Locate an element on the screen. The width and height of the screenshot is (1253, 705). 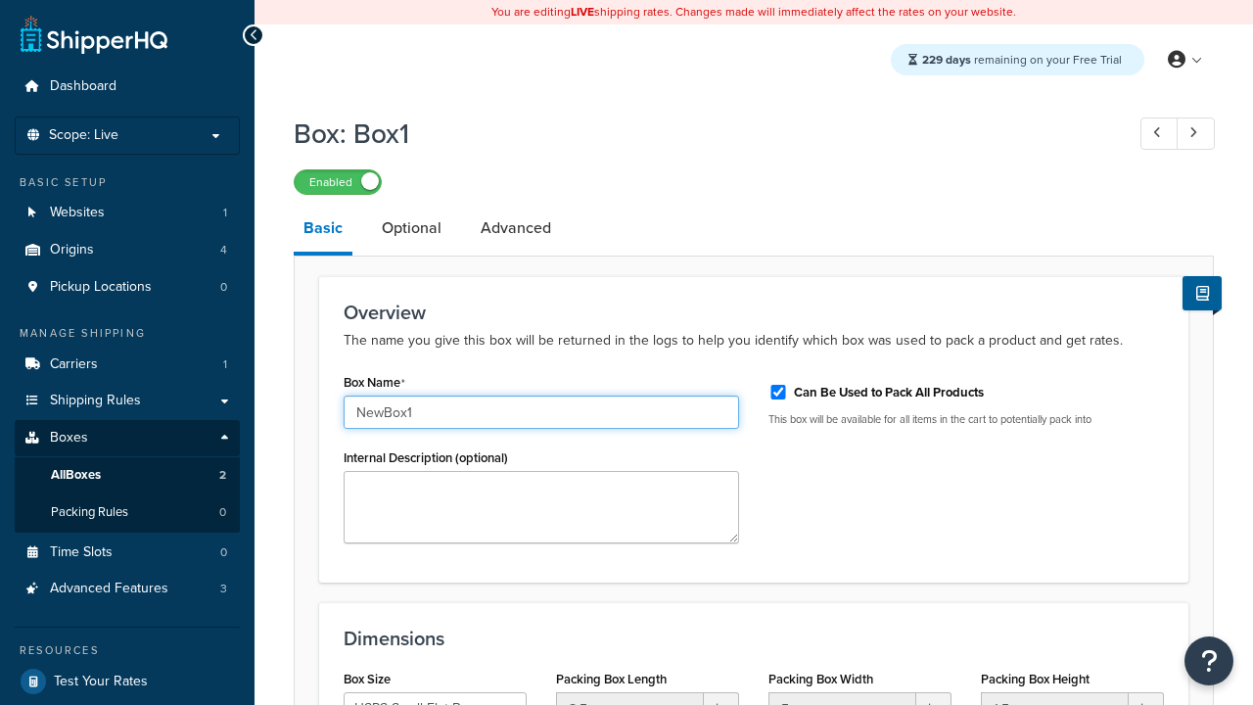
li: Shipping Rules is located at coordinates (127, 400).